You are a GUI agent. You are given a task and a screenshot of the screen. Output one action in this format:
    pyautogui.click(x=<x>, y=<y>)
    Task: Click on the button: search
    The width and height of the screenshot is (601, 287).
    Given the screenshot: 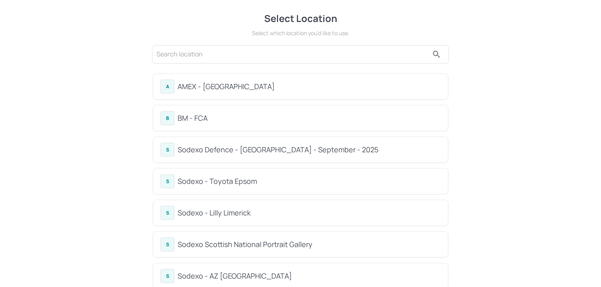 What is the action you would take?
    pyautogui.click(x=437, y=54)
    